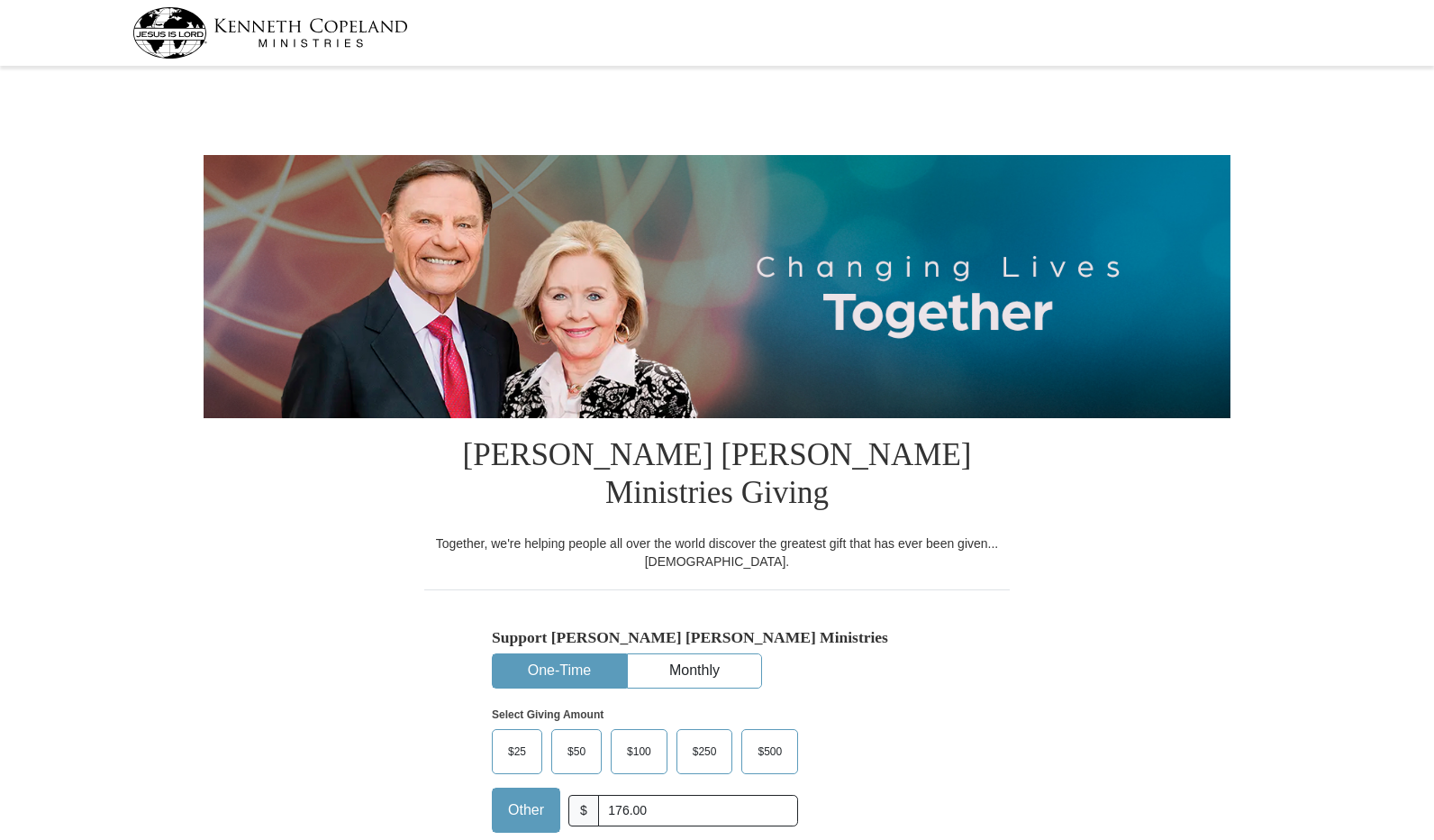  I want to click on span: $50, so click(577, 752).